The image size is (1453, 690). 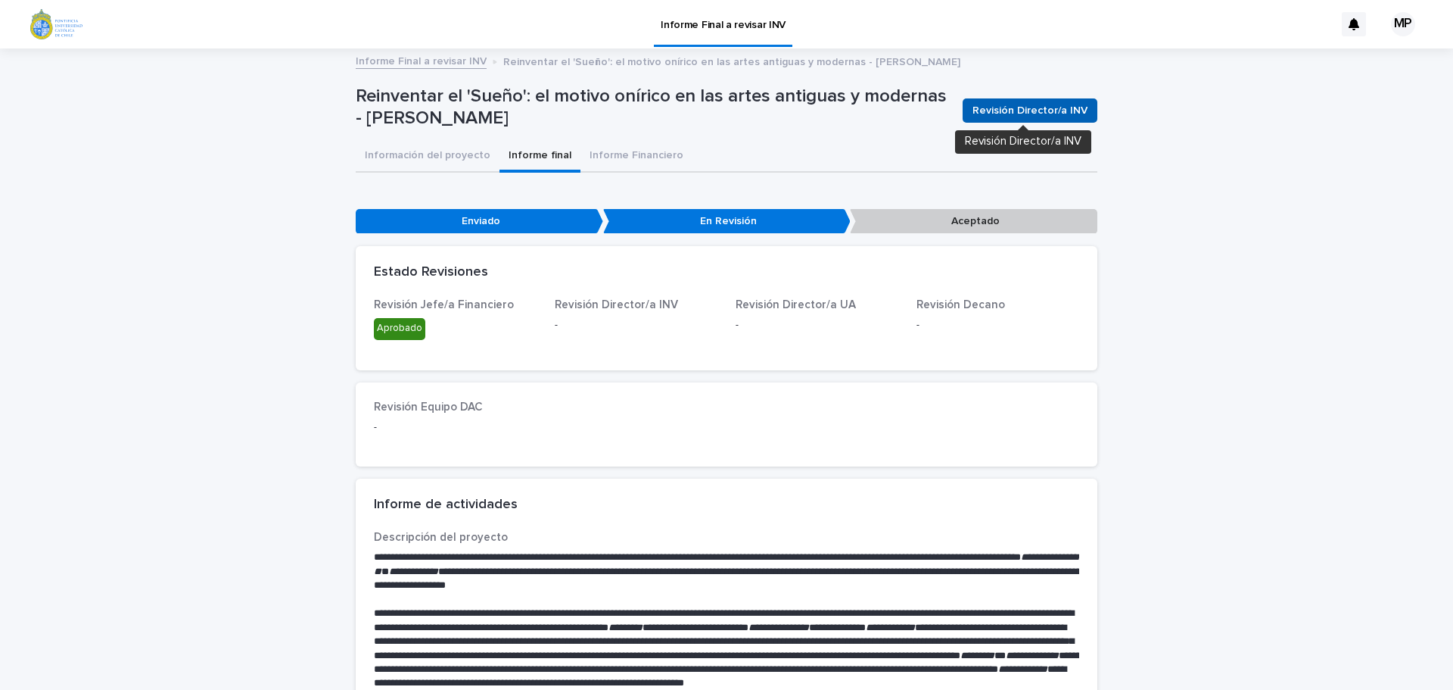 I want to click on span: Descripción del proyecto, so click(x=441, y=537).